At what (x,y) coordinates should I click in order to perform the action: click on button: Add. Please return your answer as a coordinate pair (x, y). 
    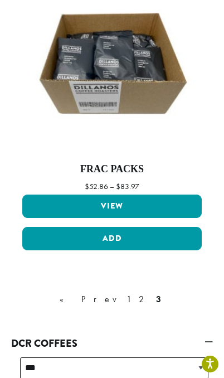
    Looking at the image, I should click on (112, 239).